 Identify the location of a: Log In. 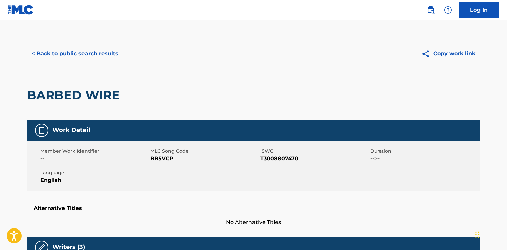
(479, 10).